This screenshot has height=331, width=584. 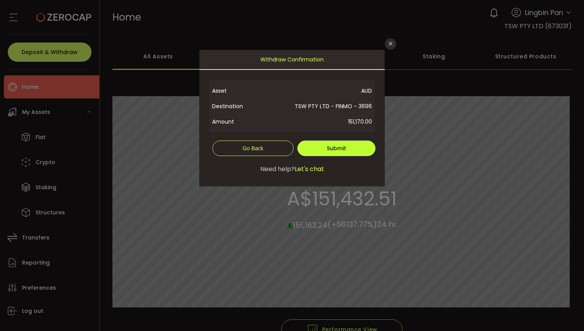 What do you see at coordinates (292, 118) in the screenshot?
I see `div: dialog` at bounding box center [292, 118].